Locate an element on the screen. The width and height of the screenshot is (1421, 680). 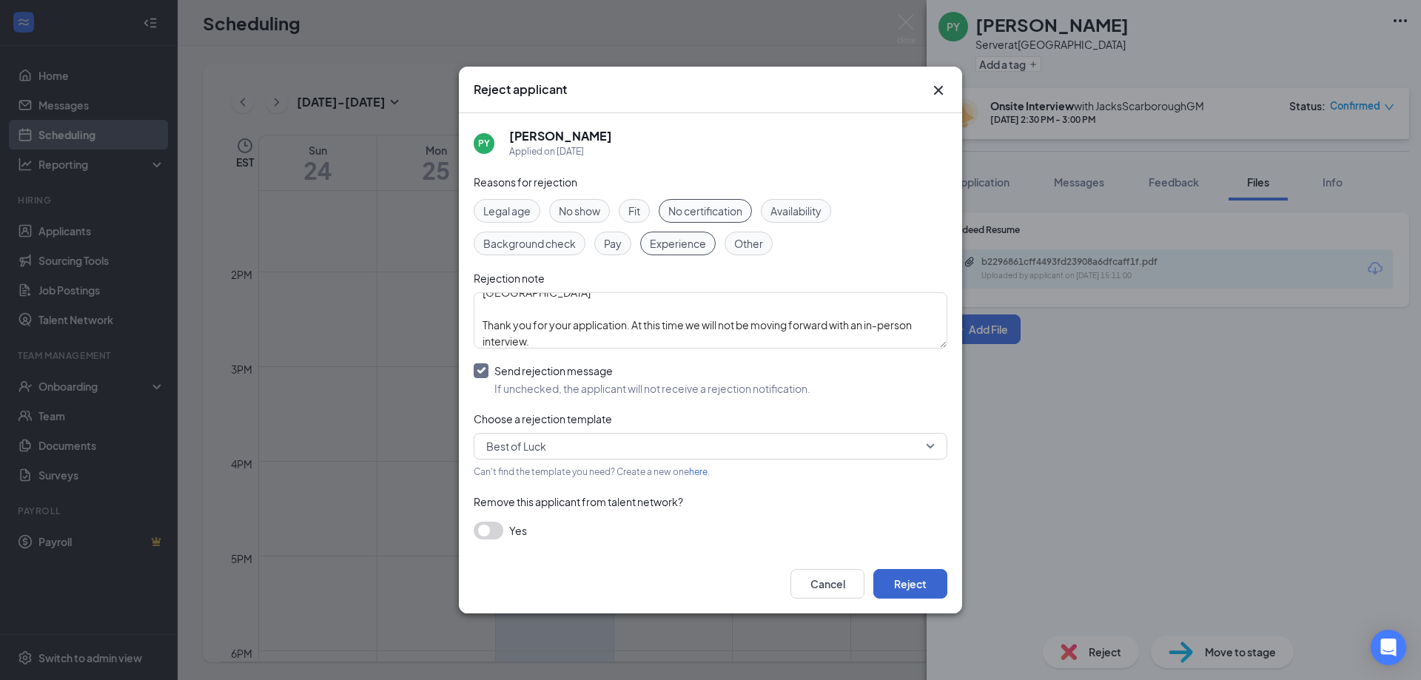
span: Other is located at coordinates (748, 243).